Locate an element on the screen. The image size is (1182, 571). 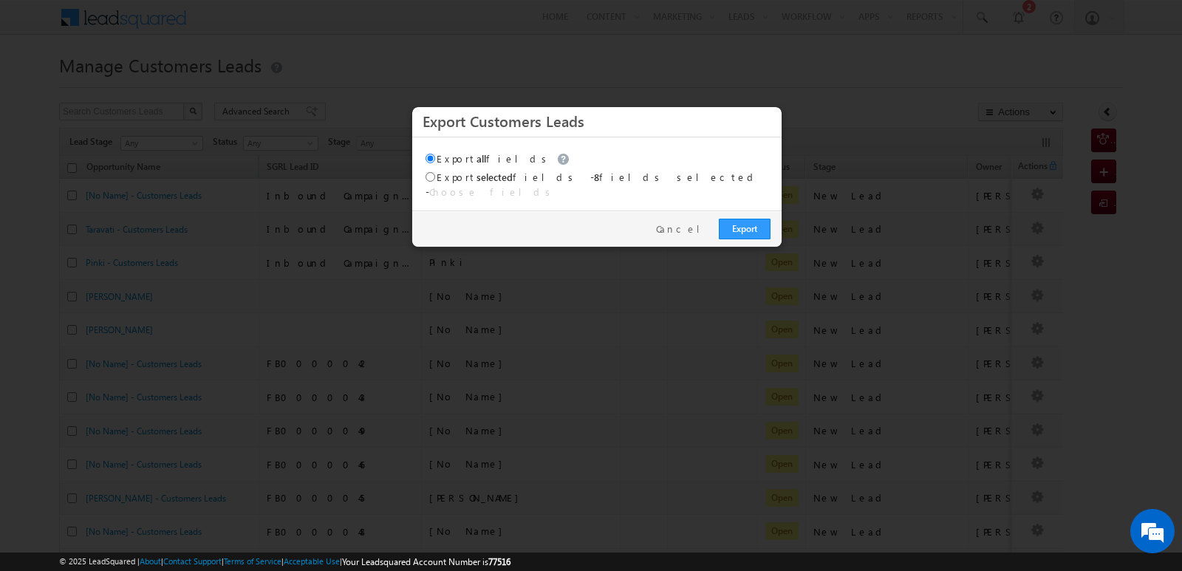
input: Exportallfields is located at coordinates (430, 158).